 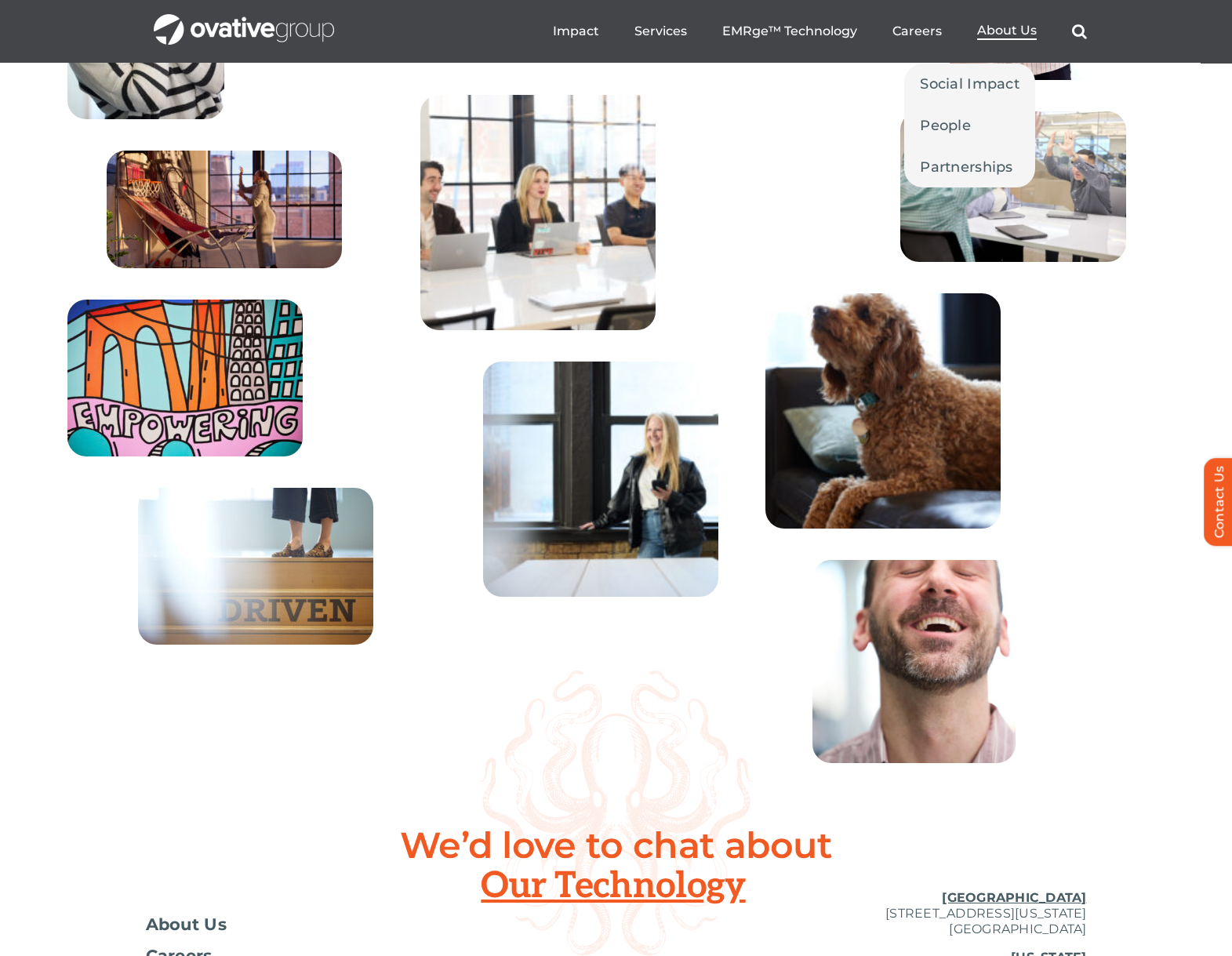 What do you see at coordinates (789, 31) in the screenshot?
I see `span: EMRge™ Technology` at bounding box center [789, 31].